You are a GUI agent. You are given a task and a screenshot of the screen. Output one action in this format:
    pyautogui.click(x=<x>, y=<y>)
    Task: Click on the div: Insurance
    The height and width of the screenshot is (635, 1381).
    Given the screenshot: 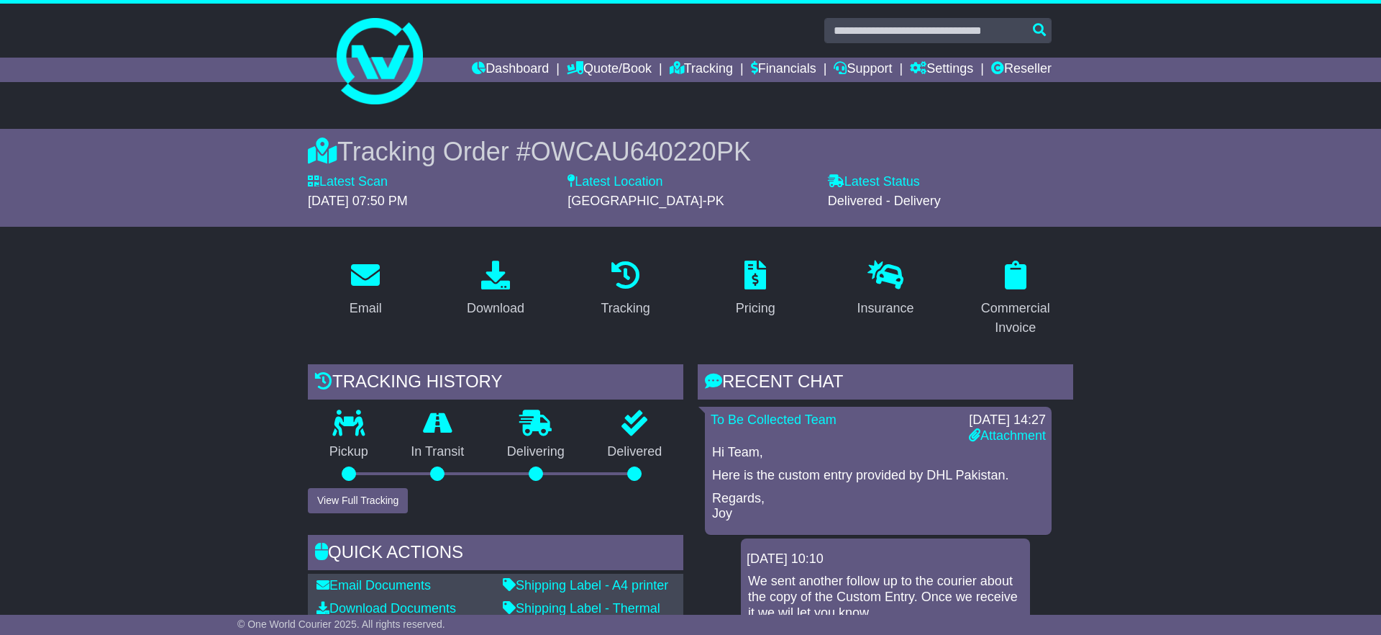 What is the action you would take?
    pyautogui.click(x=885, y=308)
    